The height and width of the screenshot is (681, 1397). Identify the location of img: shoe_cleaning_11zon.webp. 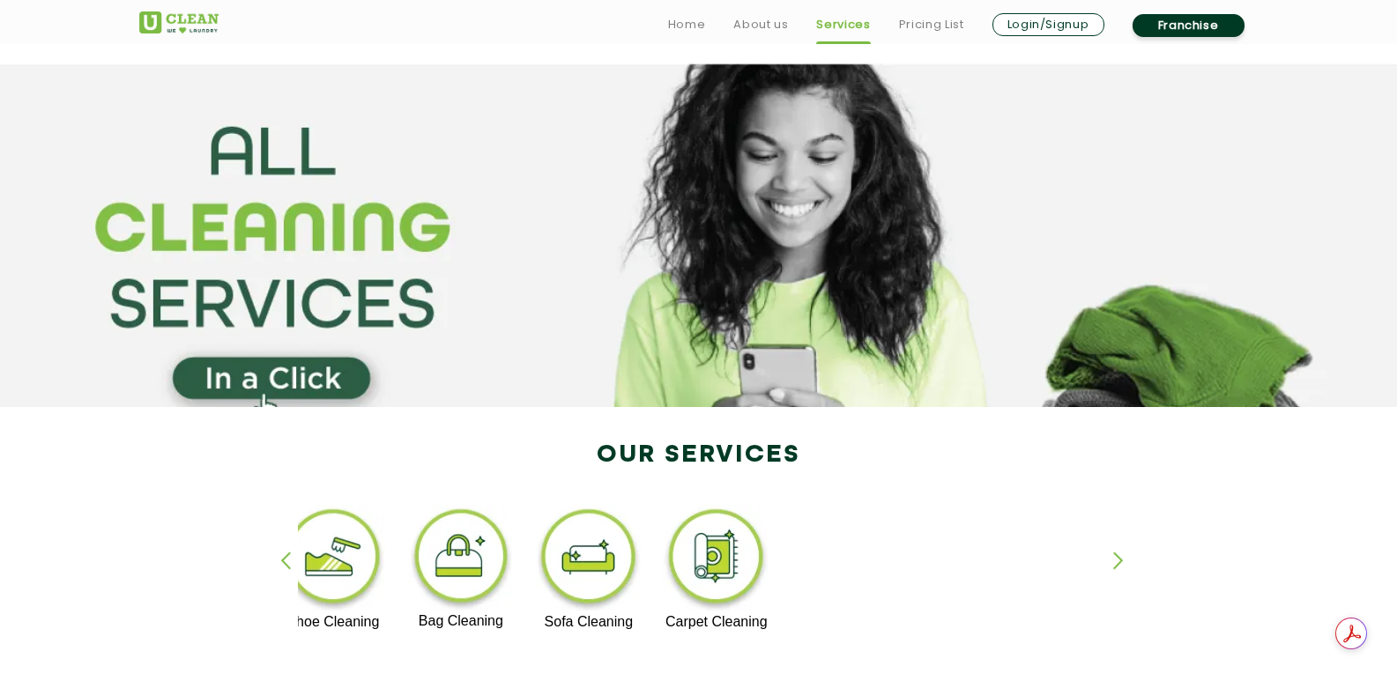
(333, 560).